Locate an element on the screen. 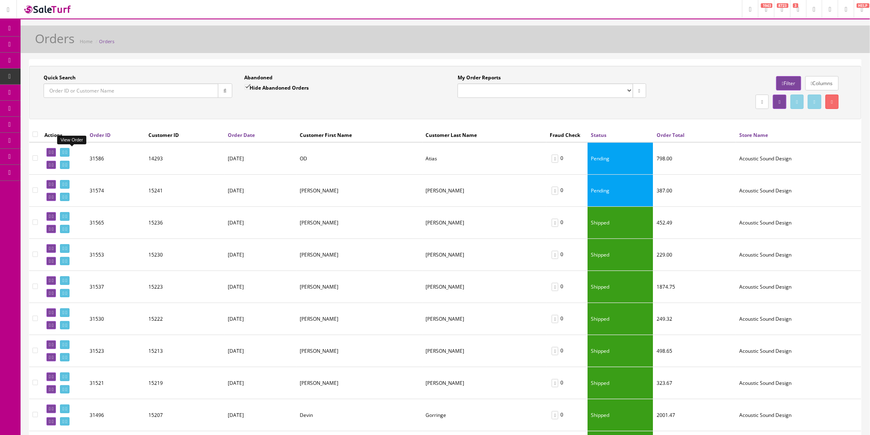  td: Justin is located at coordinates (360, 191).